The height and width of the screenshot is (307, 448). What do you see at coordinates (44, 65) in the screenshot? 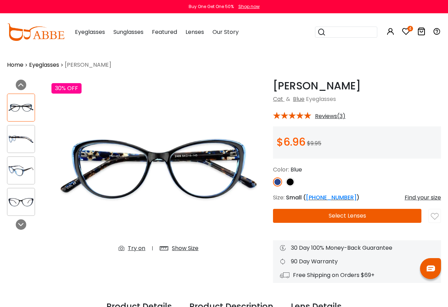
I see `a: Eyeglasses` at bounding box center [44, 65].